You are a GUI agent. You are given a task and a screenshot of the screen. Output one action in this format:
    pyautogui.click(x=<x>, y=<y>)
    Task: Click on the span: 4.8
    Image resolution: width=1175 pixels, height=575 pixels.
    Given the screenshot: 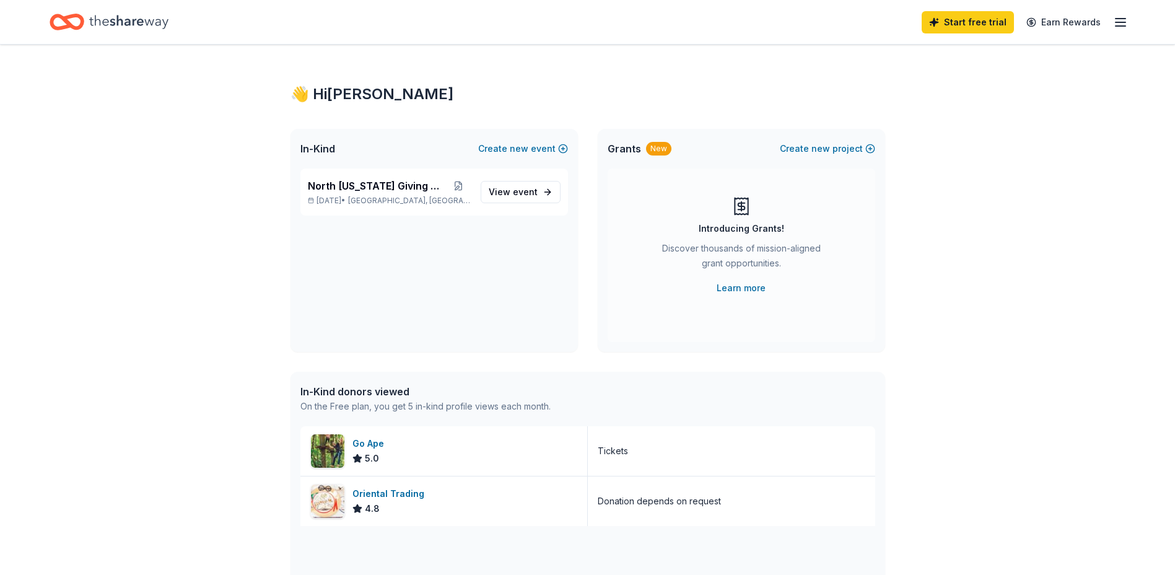 What is the action you would take?
    pyautogui.click(x=372, y=509)
    